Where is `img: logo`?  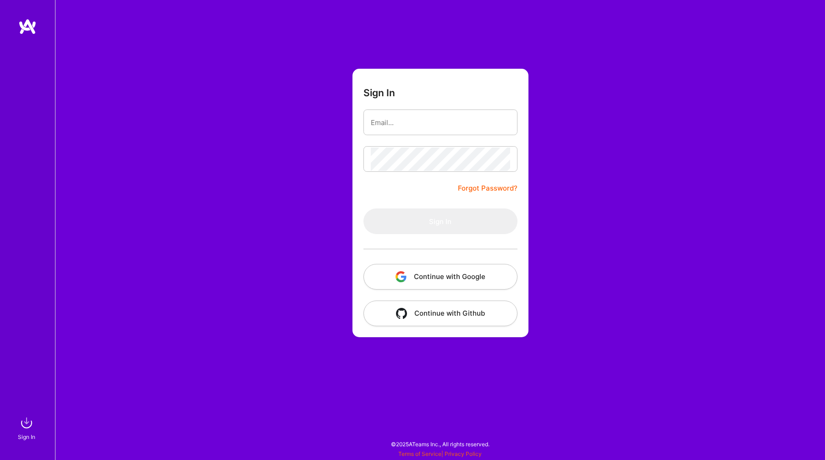
img: logo is located at coordinates (28, 27).